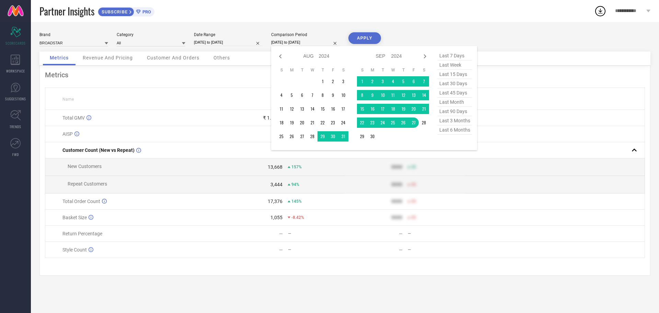  What do you see at coordinates (455, 130) in the screenshot?
I see `span: last 6 months` at bounding box center [455, 130].